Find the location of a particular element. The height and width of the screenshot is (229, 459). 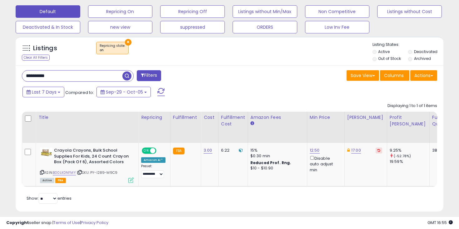

span: | SKU: PY-I289-M9C9 is located at coordinates (97, 173).